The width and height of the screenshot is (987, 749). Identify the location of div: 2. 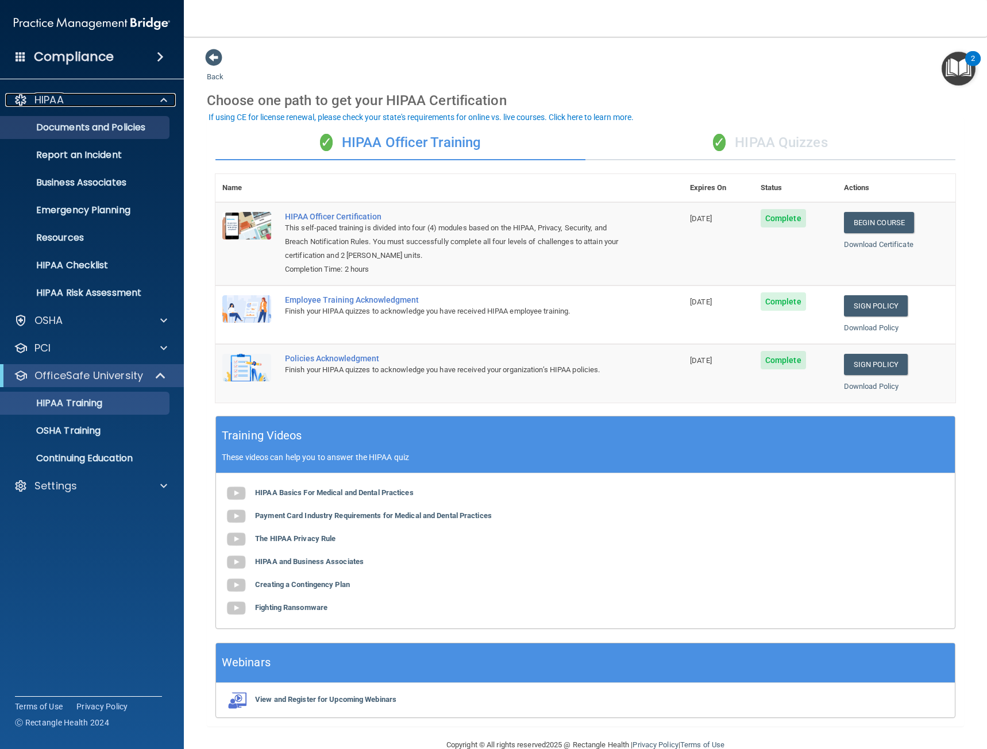
(973, 66).